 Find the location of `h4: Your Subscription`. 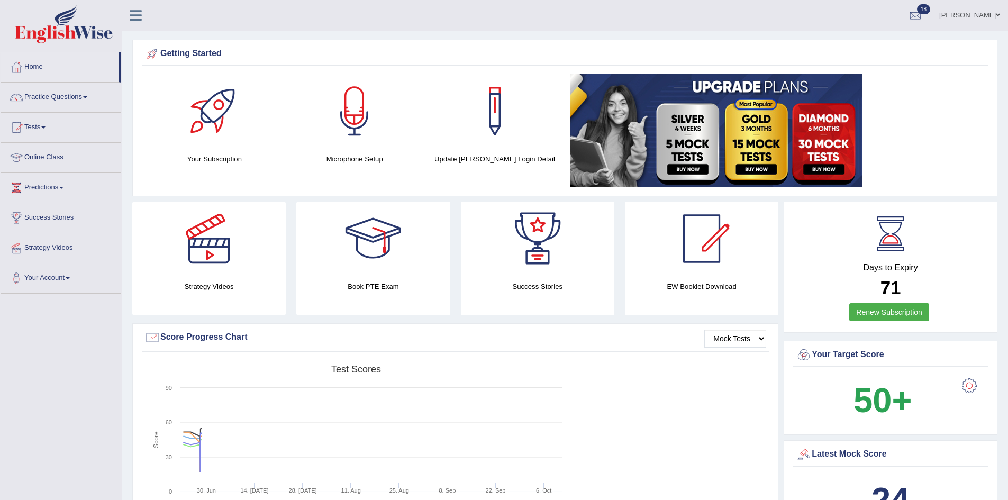

h4: Your Subscription is located at coordinates (214, 159).